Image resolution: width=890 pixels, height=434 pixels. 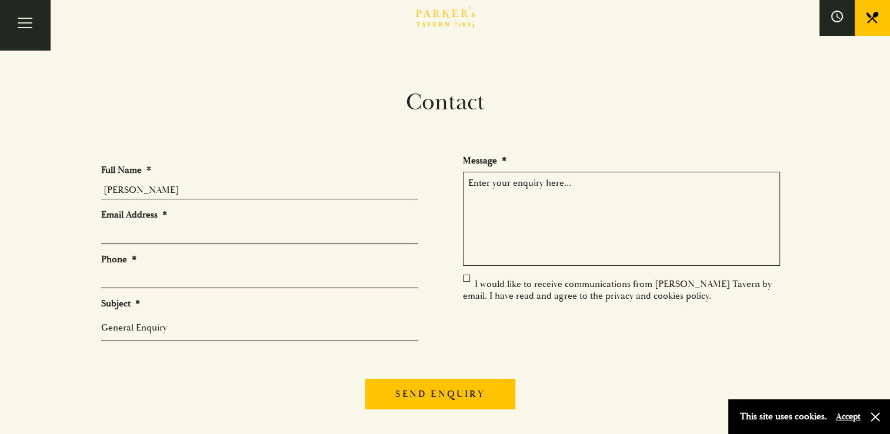 What do you see at coordinates (783, 416) in the screenshot?
I see `p: This site uses cookies.` at bounding box center [783, 416].